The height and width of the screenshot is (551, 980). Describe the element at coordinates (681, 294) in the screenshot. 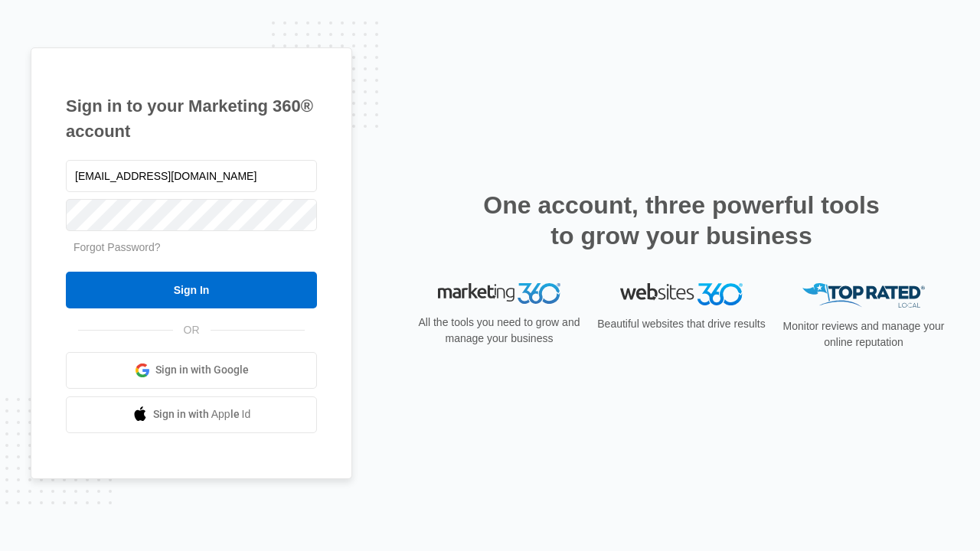

I see `img: Websites 360` at that location.